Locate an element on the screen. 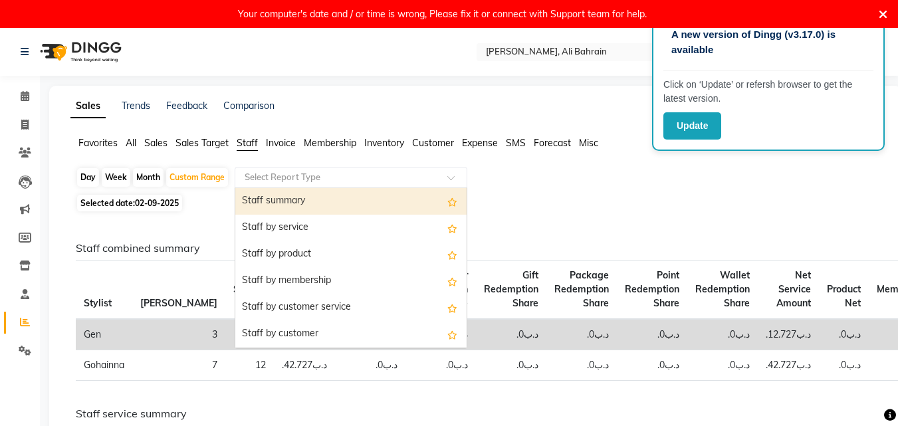 This screenshot has width=898, height=426. img: logo is located at coordinates (79, 52).